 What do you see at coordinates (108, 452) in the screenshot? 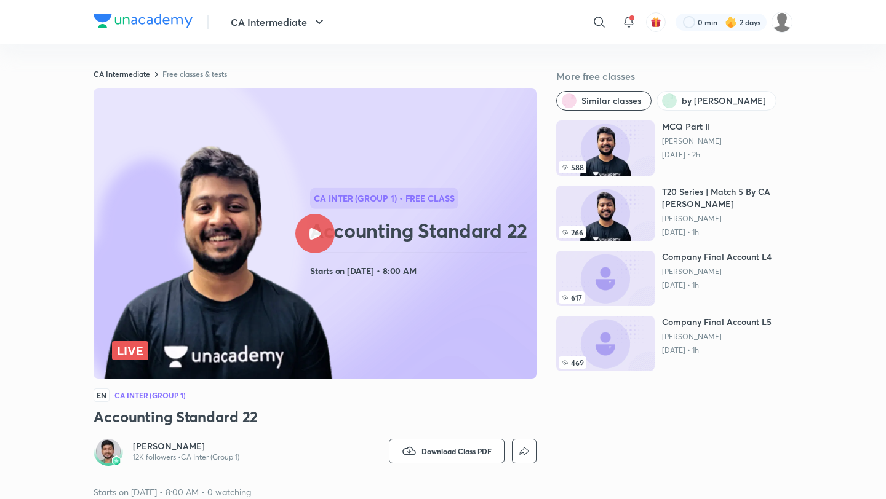
I see `a: Avatarbadge` at bounding box center [108, 452].